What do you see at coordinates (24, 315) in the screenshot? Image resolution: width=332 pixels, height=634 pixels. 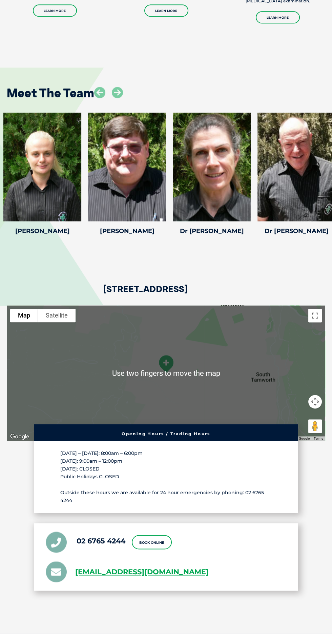 I see `button: Show street map` at bounding box center [24, 315].